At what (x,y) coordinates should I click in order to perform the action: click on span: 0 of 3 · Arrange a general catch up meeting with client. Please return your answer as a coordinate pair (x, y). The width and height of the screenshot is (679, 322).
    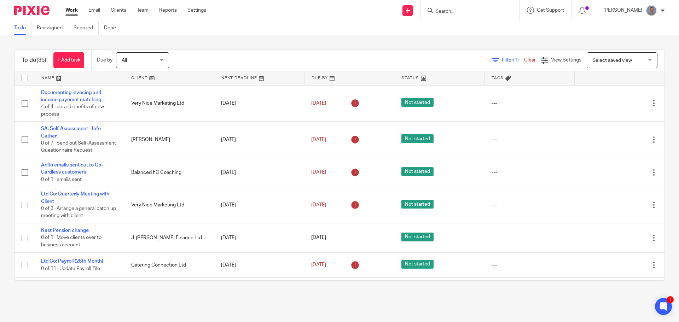
    Looking at the image, I should click on (78, 212).